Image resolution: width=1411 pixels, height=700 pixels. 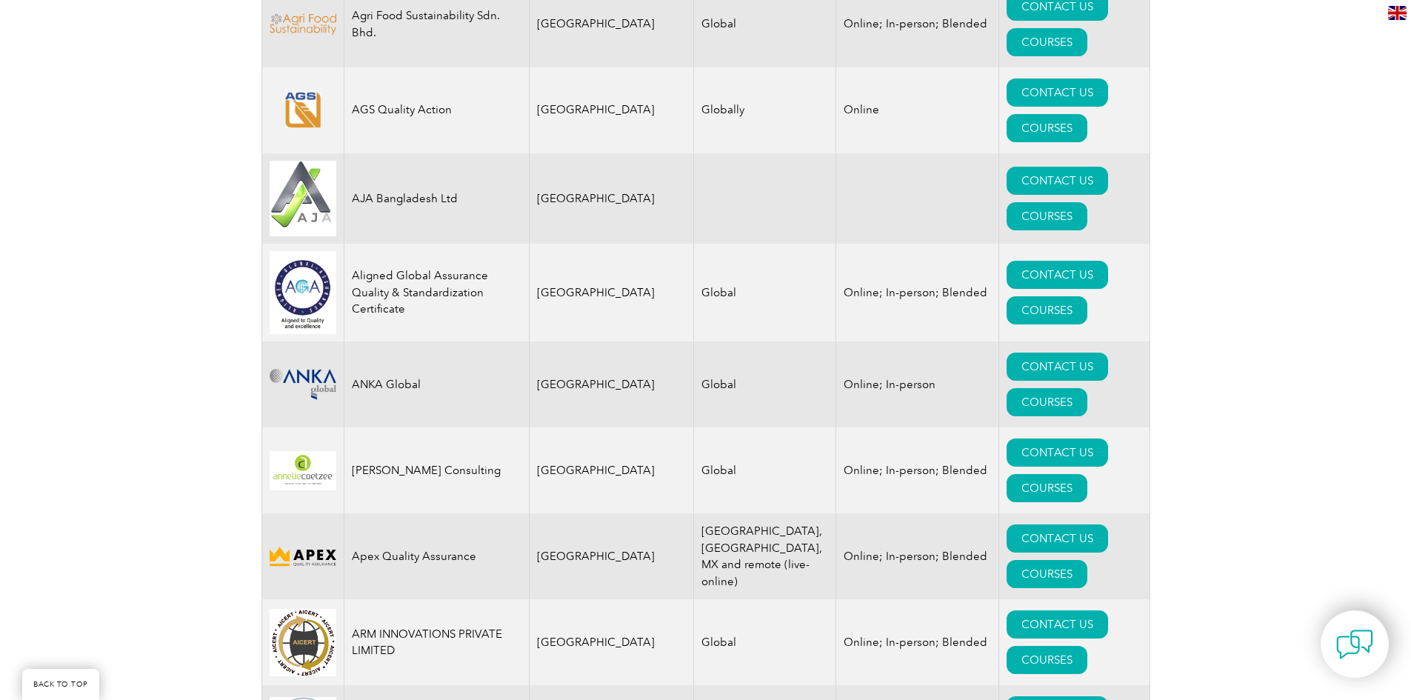 What do you see at coordinates (303, 110) in the screenshot?
I see `img: e8128bb3-5a91-eb11-b1ac-002248146a66-logo.png` at bounding box center [303, 110].